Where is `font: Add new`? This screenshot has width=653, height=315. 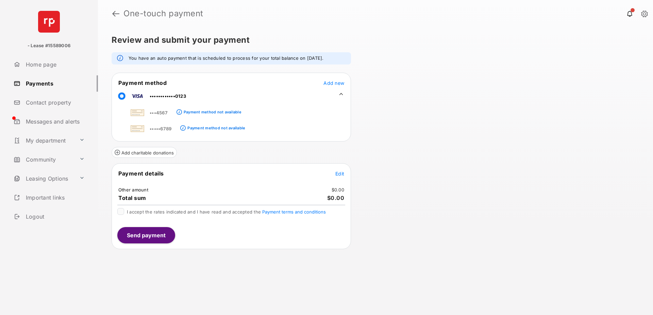 font: Add new is located at coordinates (333, 83).